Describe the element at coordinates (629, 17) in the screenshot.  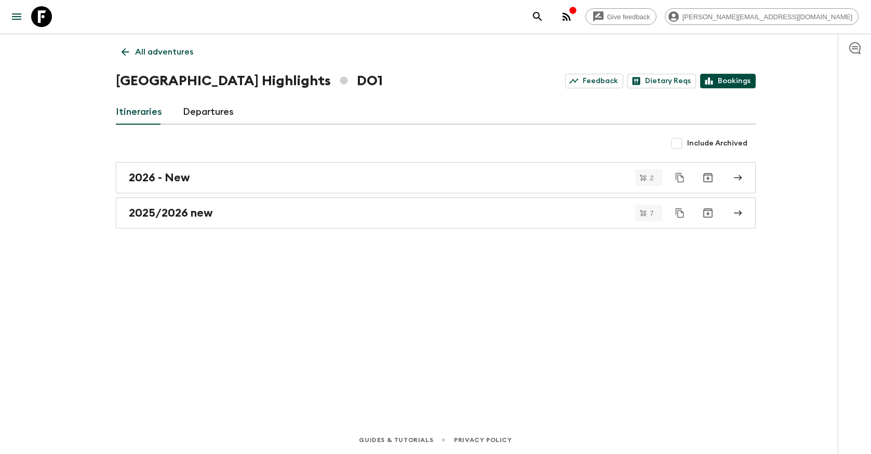
I see `span: Give feedback` at that location.